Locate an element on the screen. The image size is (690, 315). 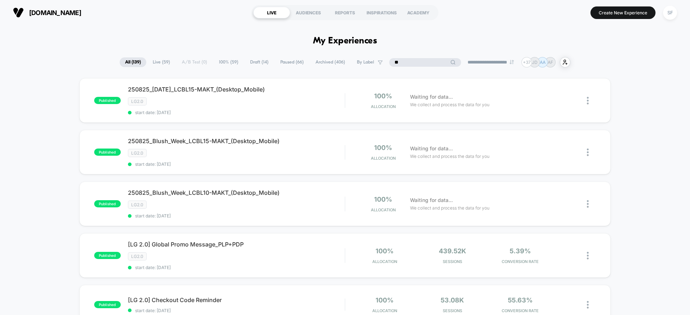
button: Create New Experience is located at coordinates (623, 13).